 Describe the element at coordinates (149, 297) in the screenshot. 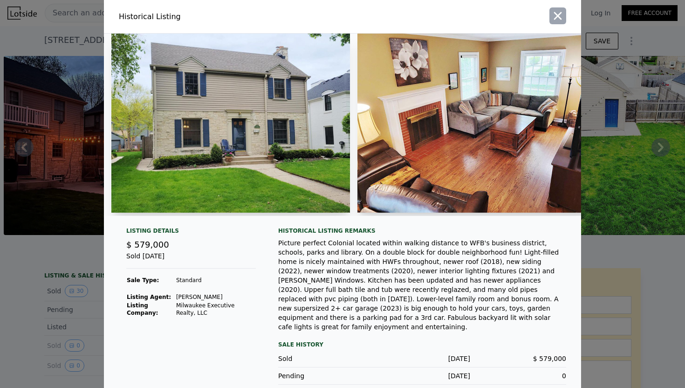

I see `strong: Listing Agent:` at that location.